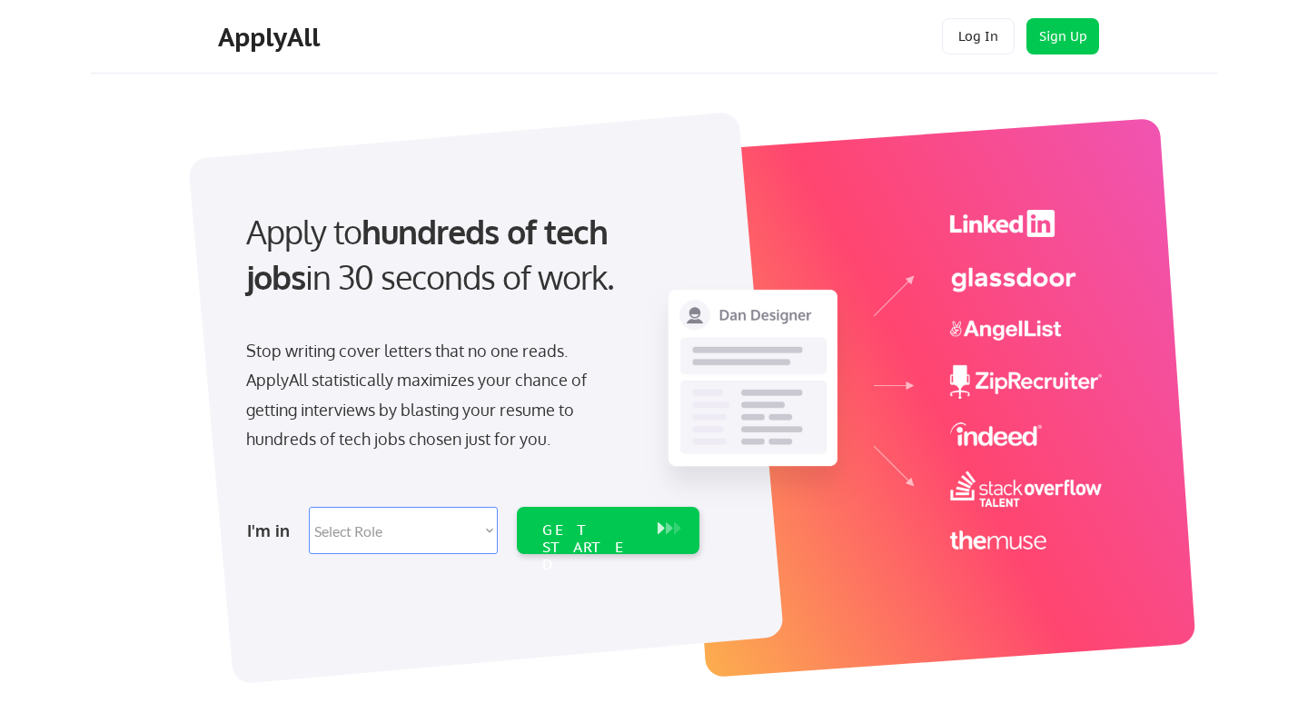  I want to click on strong: hundreds of tech jobs, so click(430, 253).